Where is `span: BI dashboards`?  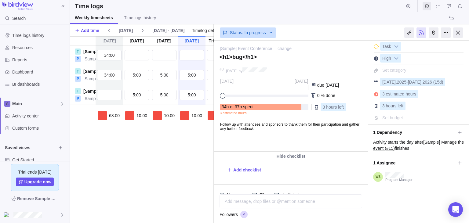
span: BI dashboards is located at coordinates (40, 84).